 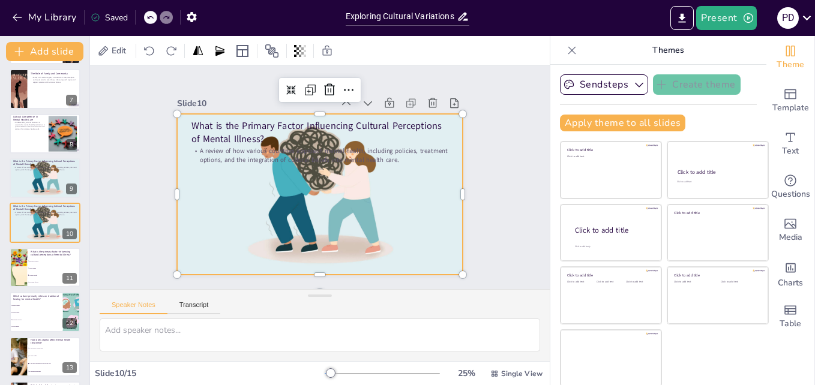 What do you see at coordinates (790, 187) in the screenshot?
I see `div: Get real-time input from your audience` at bounding box center [790, 187].